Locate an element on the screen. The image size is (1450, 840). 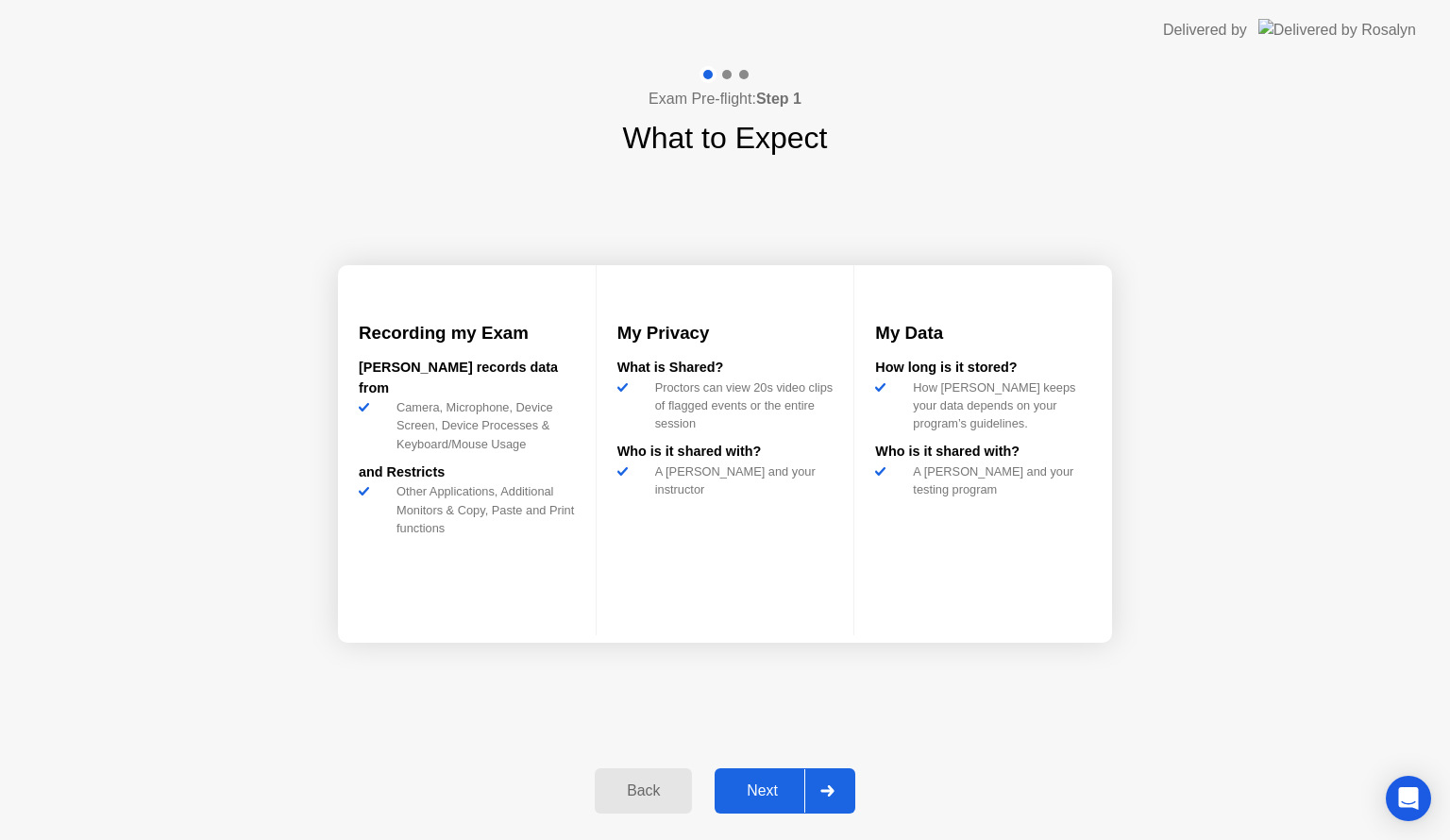
div: Back is located at coordinates (642, 791).